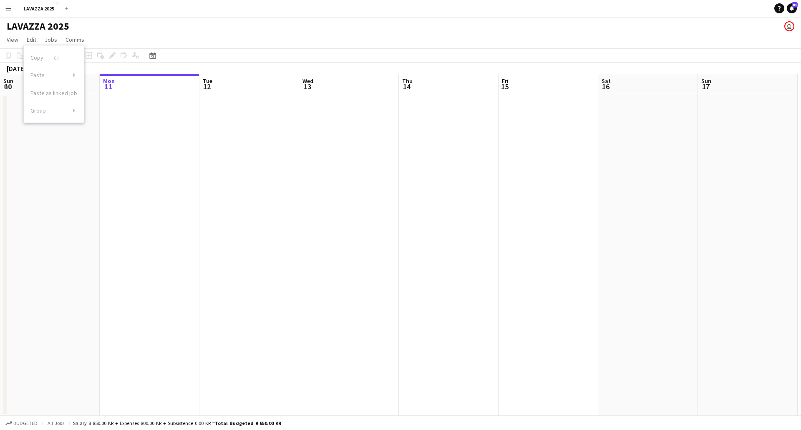 The height and width of the screenshot is (430, 801). I want to click on span: View, so click(13, 40).